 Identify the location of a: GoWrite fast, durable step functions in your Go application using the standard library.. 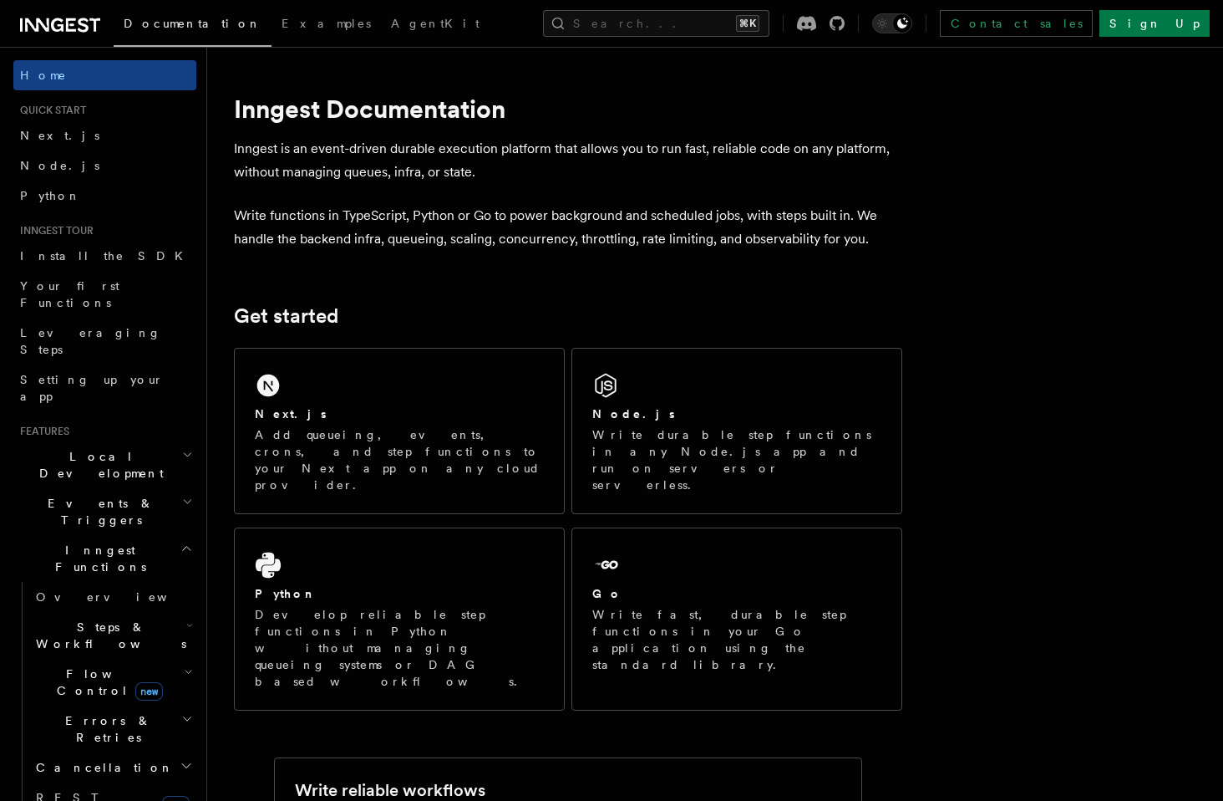
(737, 618).